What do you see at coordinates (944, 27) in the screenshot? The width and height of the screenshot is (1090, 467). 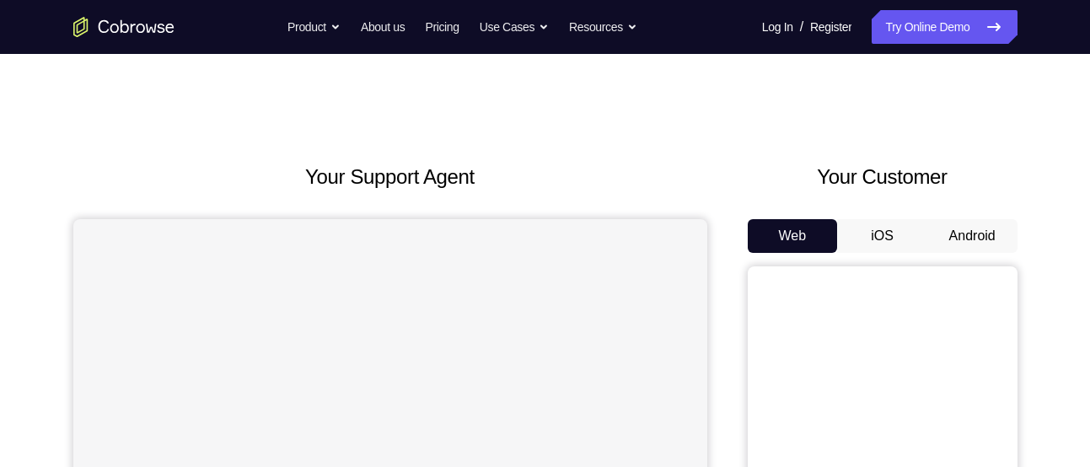 I see `a: Try Online Demo` at bounding box center [944, 27].